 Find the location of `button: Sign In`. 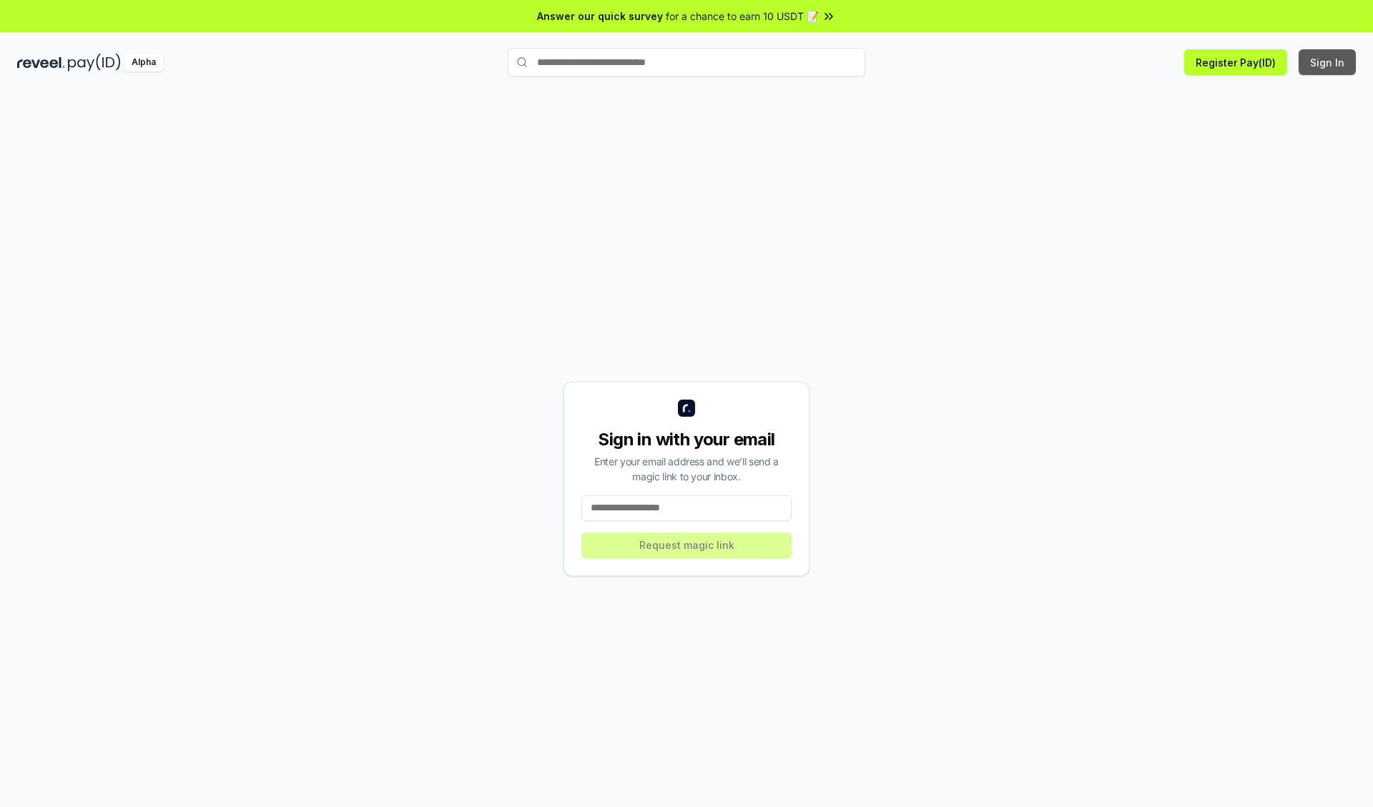

button: Sign In is located at coordinates (1327, 62).